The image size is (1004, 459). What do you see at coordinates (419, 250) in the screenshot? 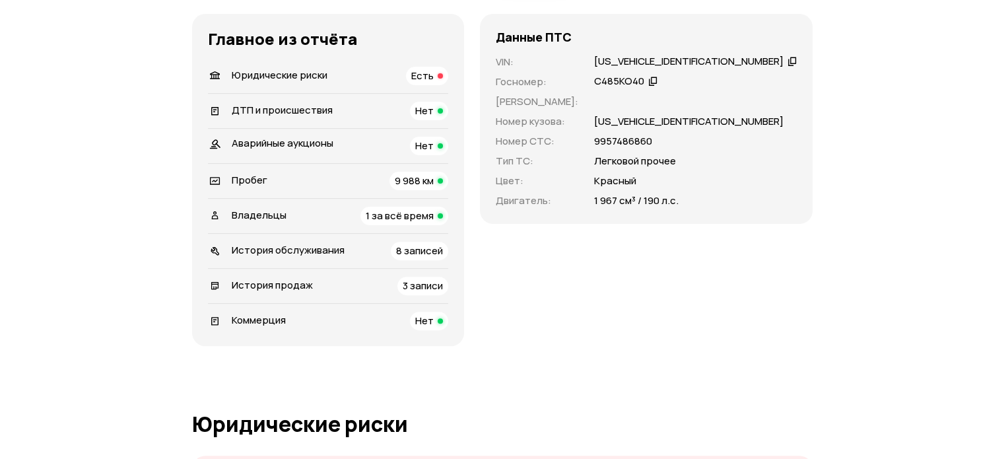
I see `span: 8 записей` at bounding box center [419, 250].